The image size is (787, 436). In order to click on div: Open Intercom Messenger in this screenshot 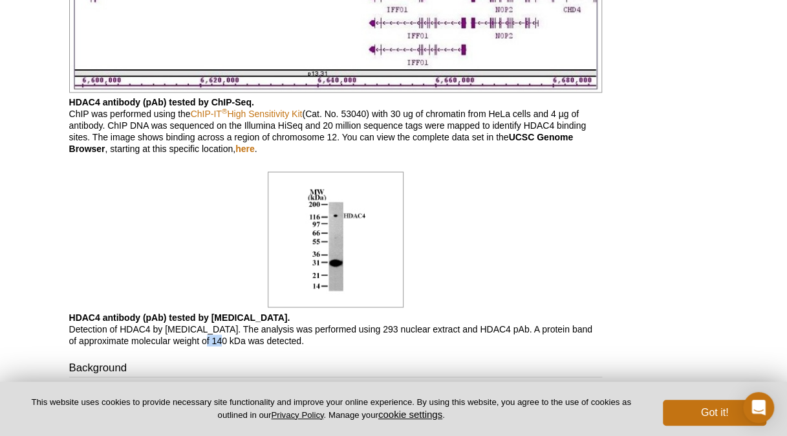, I will do `click(759, 408)`.